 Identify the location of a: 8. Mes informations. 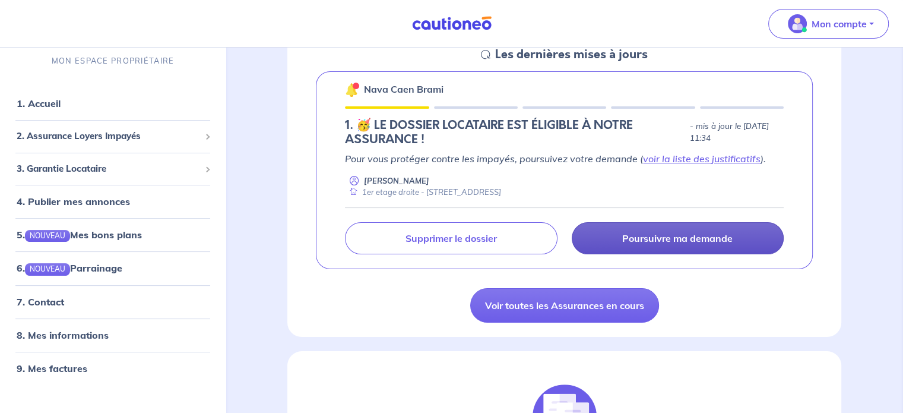
(62, 335).